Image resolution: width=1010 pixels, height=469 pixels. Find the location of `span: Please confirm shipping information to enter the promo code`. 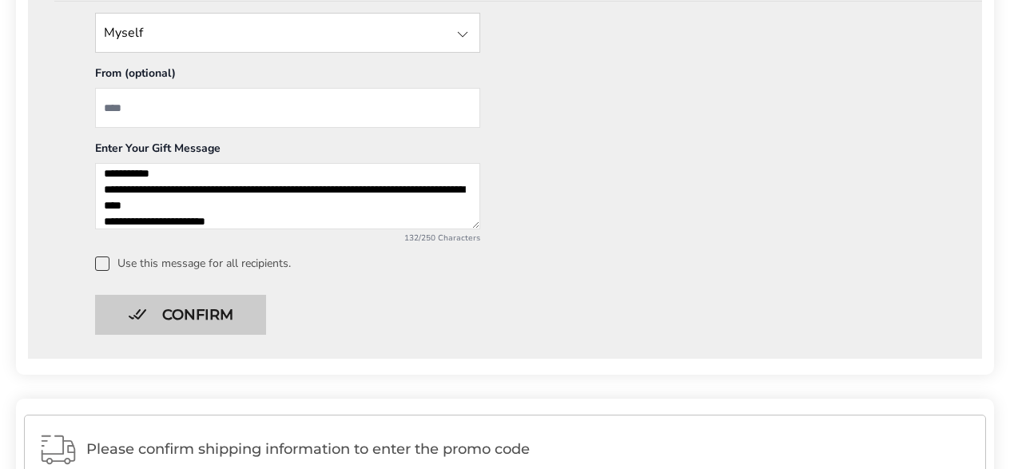

span: Please confirm shipping information to enter the promo code is located at coordinates (529, 449).